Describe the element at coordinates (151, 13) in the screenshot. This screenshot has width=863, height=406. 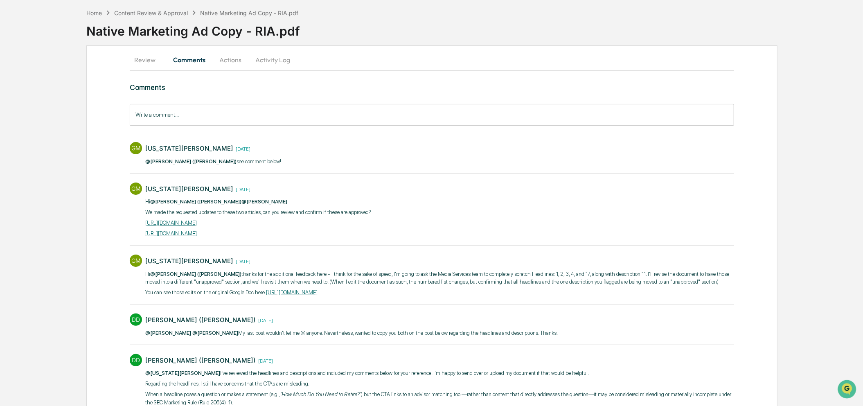
I see `div: Content Review & Approval` at that location.